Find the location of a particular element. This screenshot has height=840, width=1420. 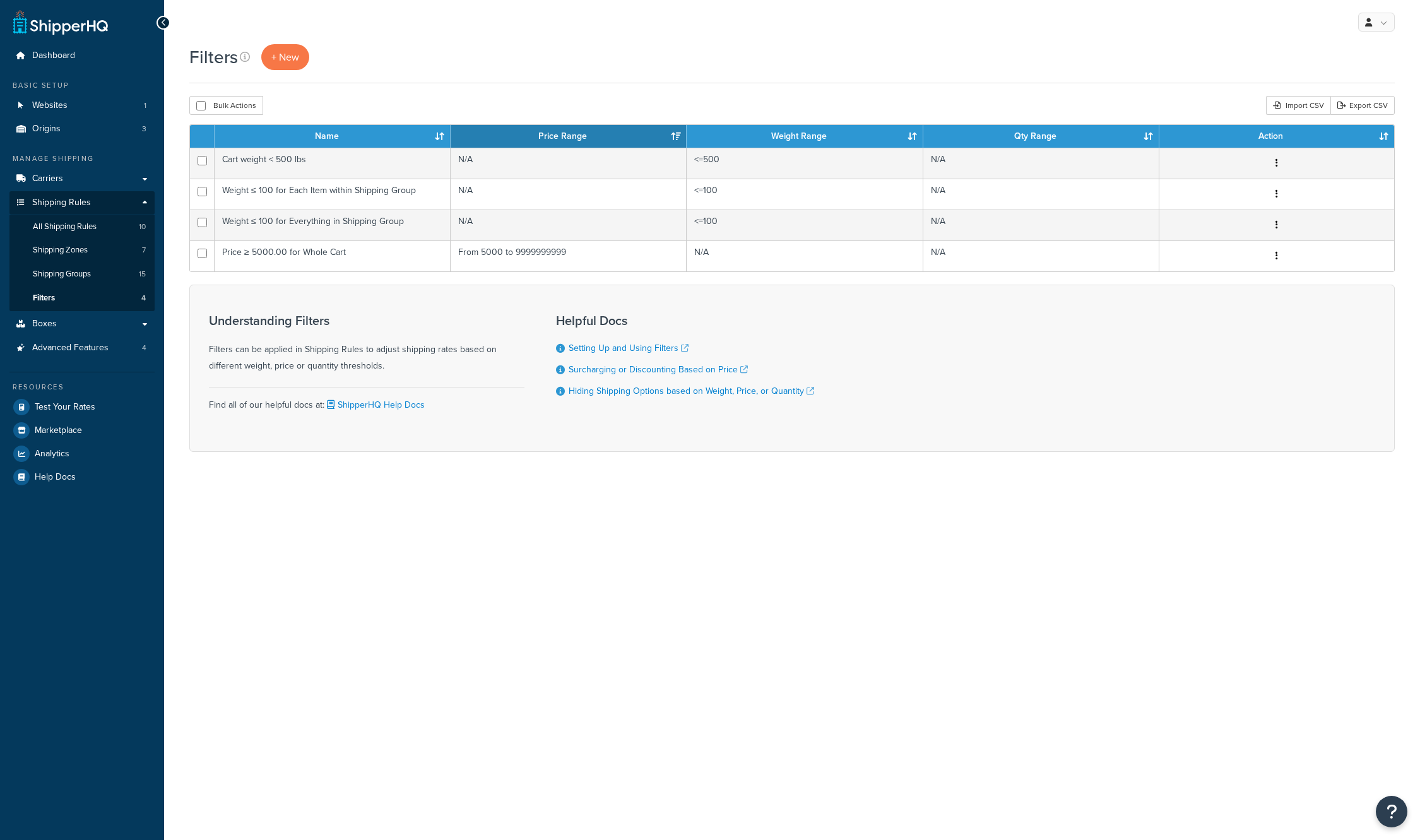

h3: Understanding Filters is located at coordinates (367, 321).